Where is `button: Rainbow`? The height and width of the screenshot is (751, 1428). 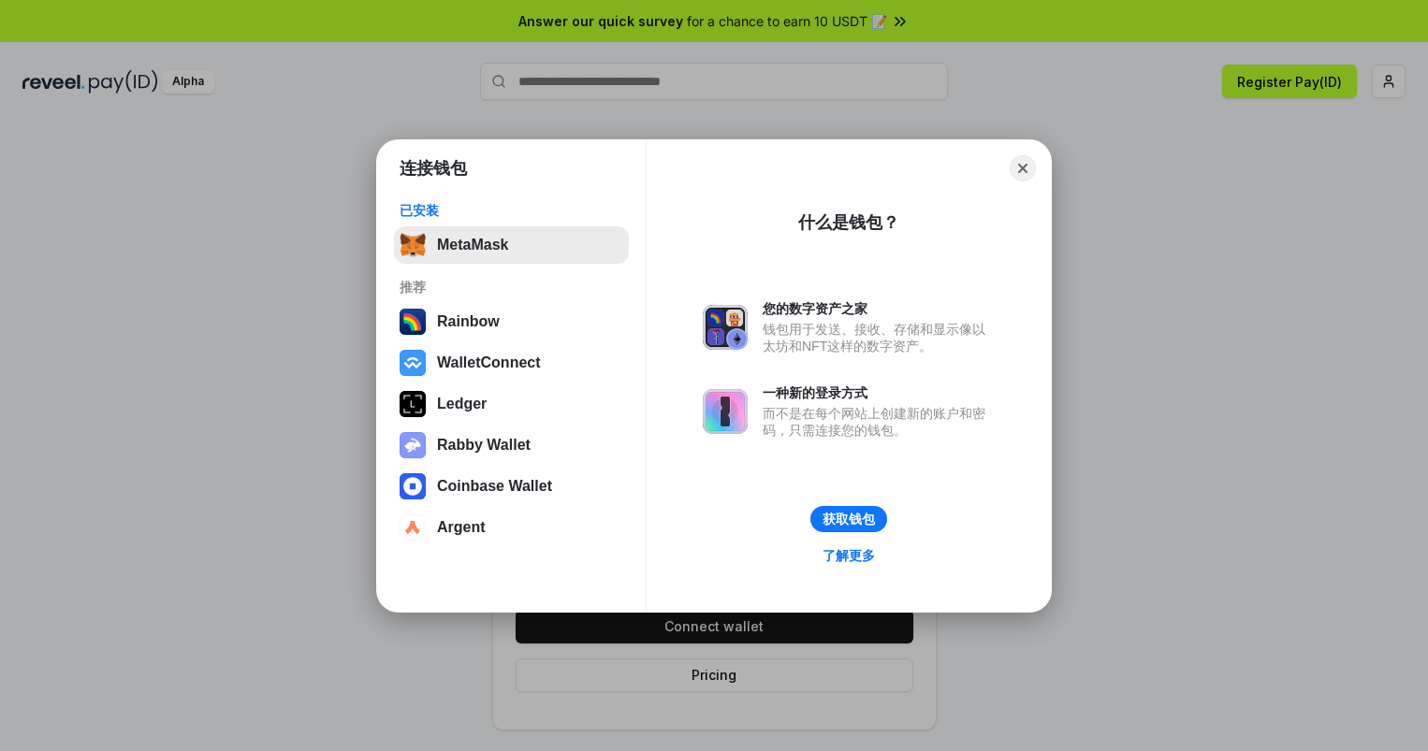
button: Rainbow is located at coordinates (511, 322).